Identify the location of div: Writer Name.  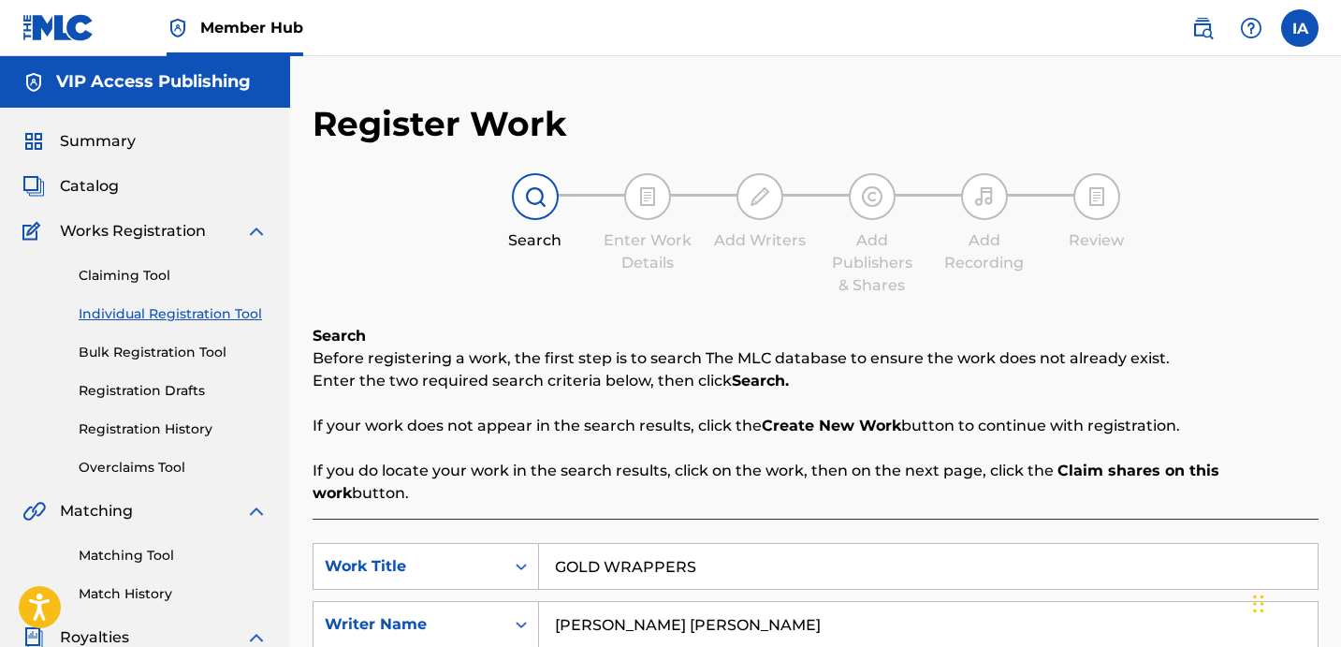
(409, 624).